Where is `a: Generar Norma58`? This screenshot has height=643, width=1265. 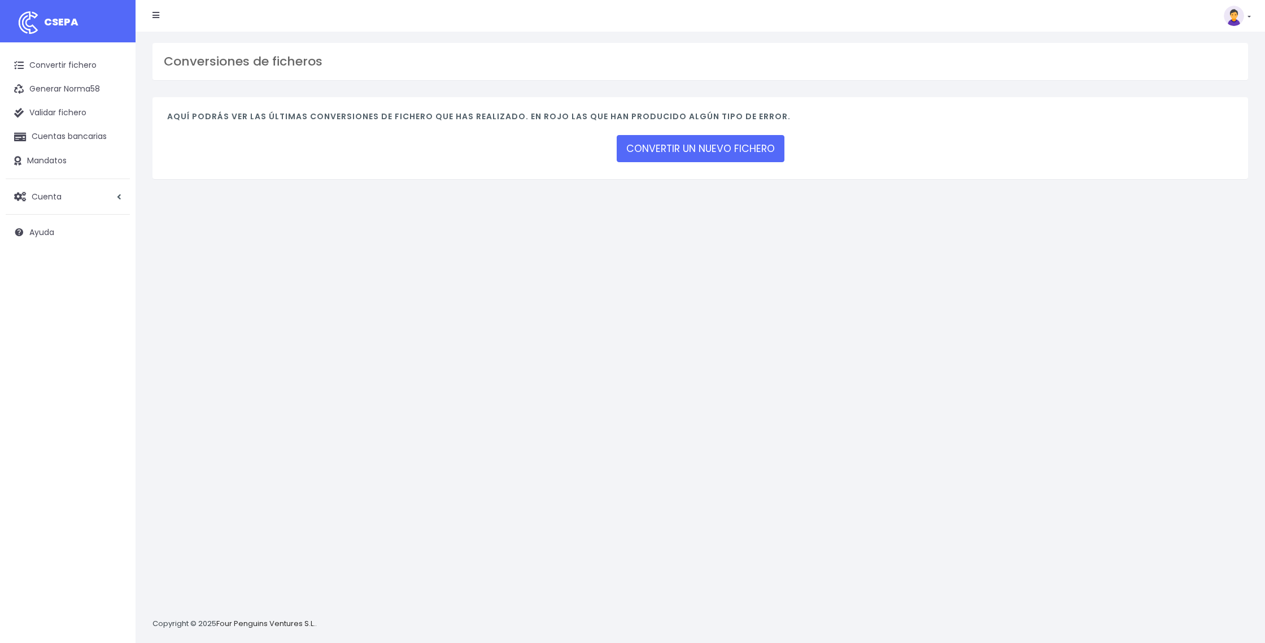
a: Generar Norma58 is located at coordinates (68, 89).